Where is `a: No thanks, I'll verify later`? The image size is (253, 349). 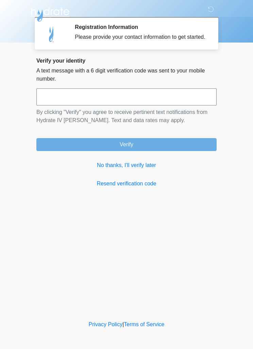
a: No thanks, I'll verify later is located at coordinates (127, 165).